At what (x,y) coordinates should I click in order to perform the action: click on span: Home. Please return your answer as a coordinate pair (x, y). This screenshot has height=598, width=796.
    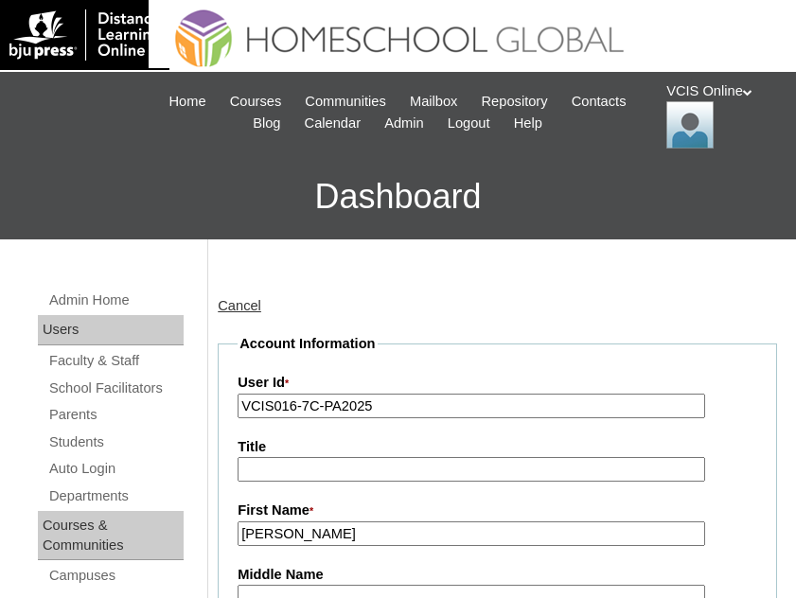
    Looking at the image, I should click on (186, 101).